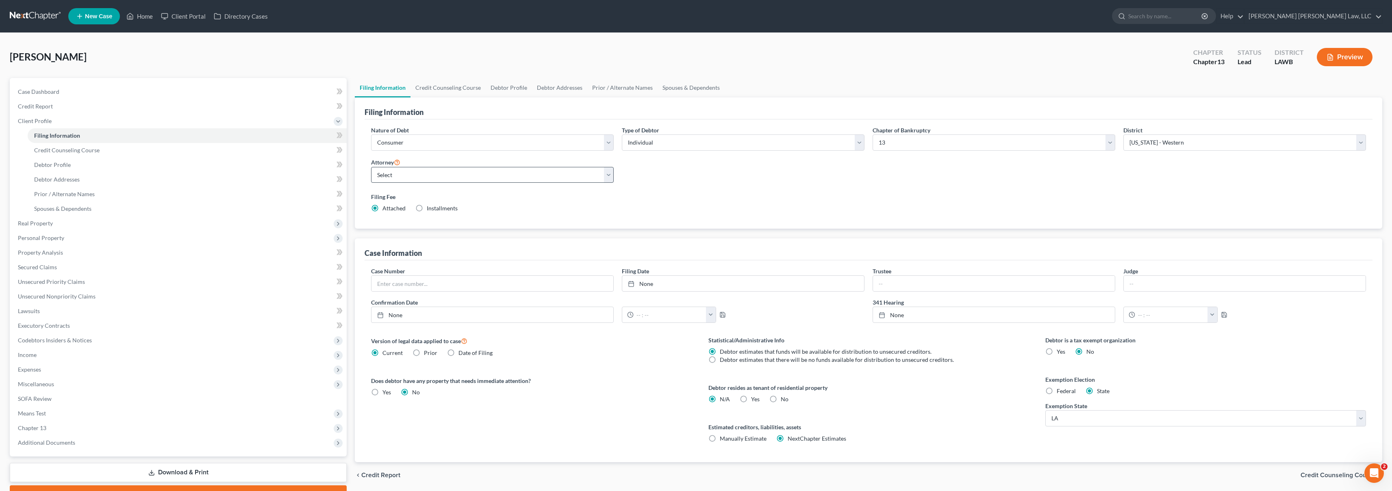  Describe the element at coordinates (531, 341) in the screenshot. I see `label: Version of legal data applied to case` at that location.